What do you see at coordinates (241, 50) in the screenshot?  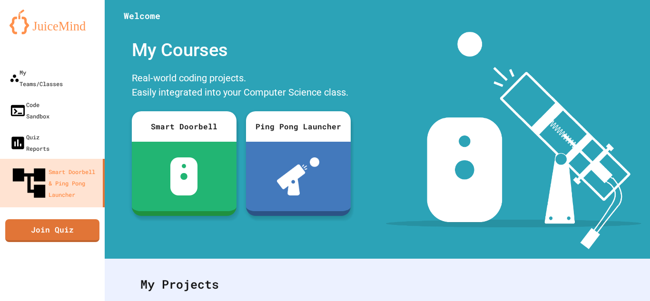 I see `div: My Courses` at bounding box center [241, 50].